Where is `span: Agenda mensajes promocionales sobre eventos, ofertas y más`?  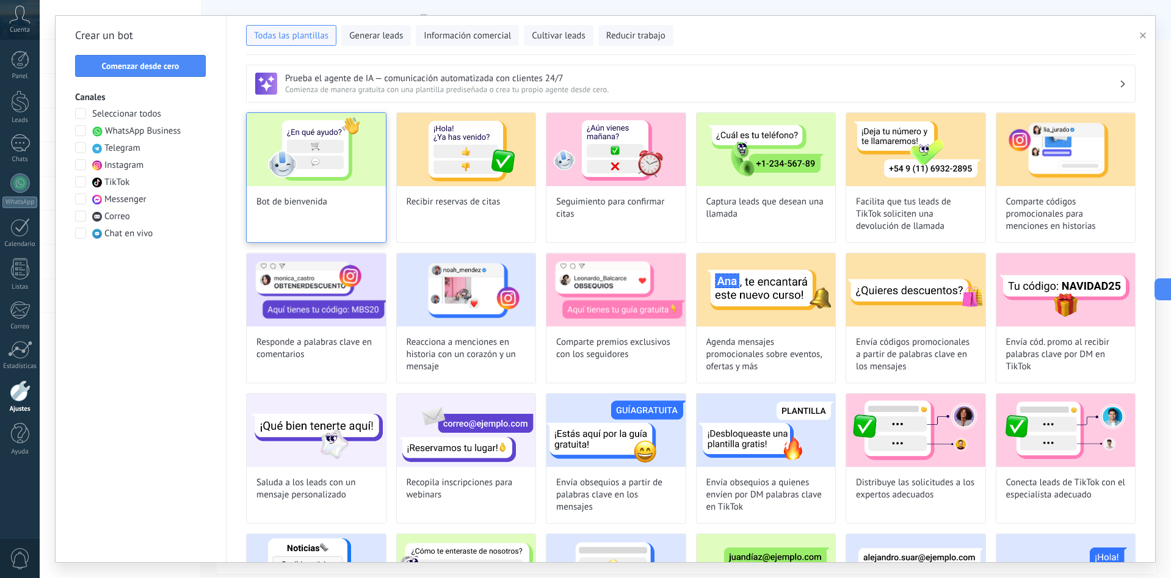
span: Agenda mensajes promocionales sobre eventos, ofertas y más is located at coordinates (766, 355).